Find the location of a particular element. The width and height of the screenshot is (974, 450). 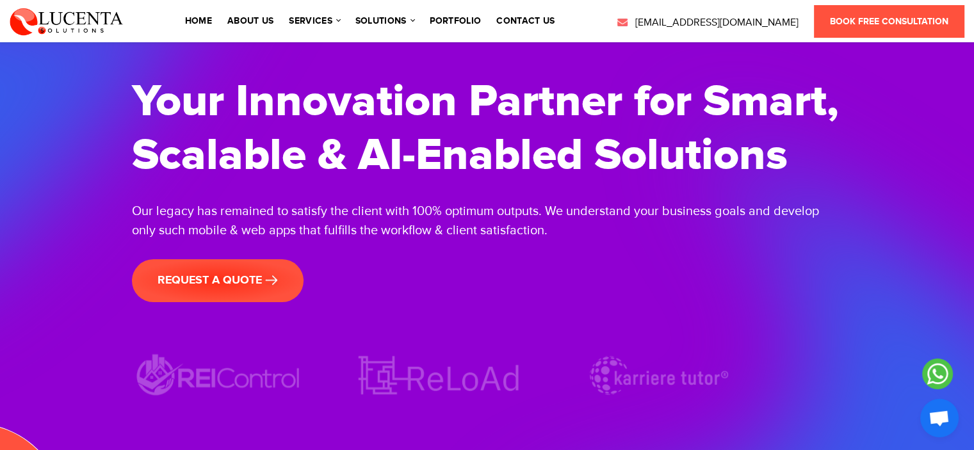

a: contact us is located at coordinates (525, 21).